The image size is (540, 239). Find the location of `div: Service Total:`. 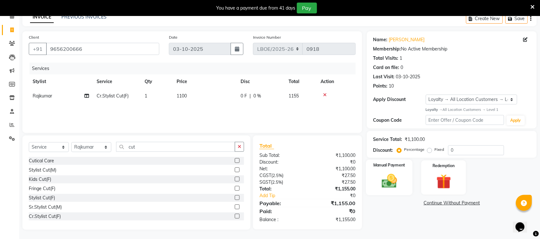

div: Service Total: is located at coordinates (388, 140).